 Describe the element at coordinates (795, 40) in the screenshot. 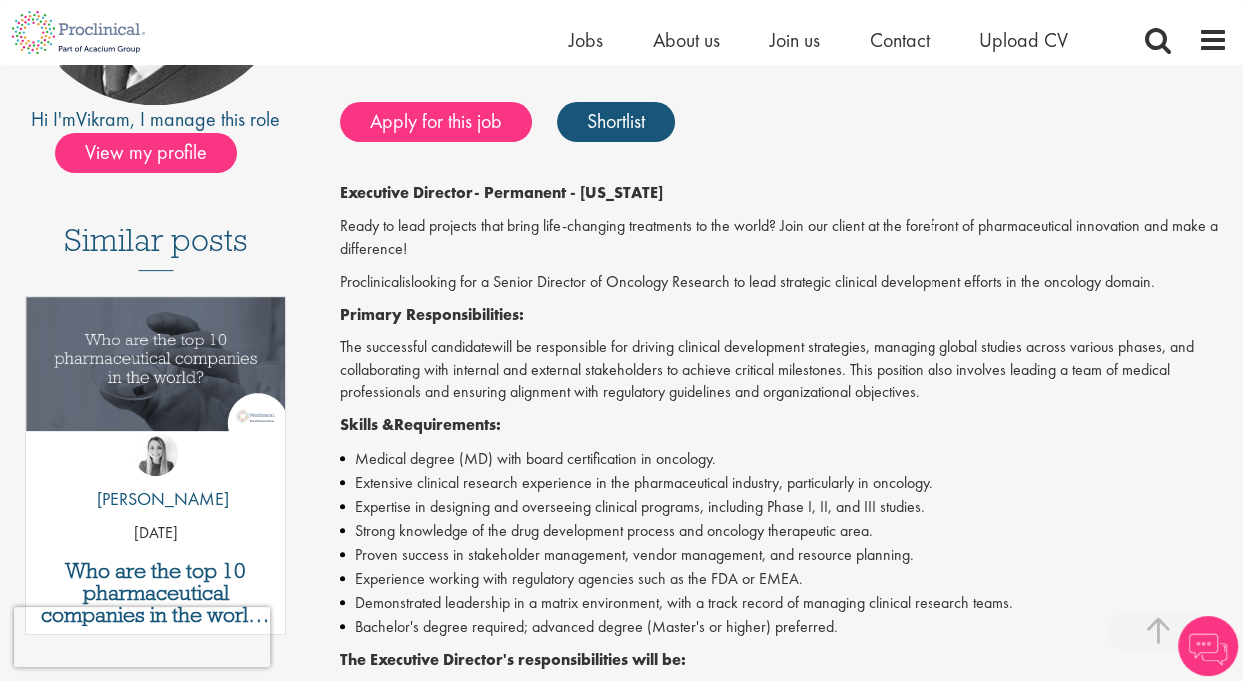

I see `a: Join us` at that location.